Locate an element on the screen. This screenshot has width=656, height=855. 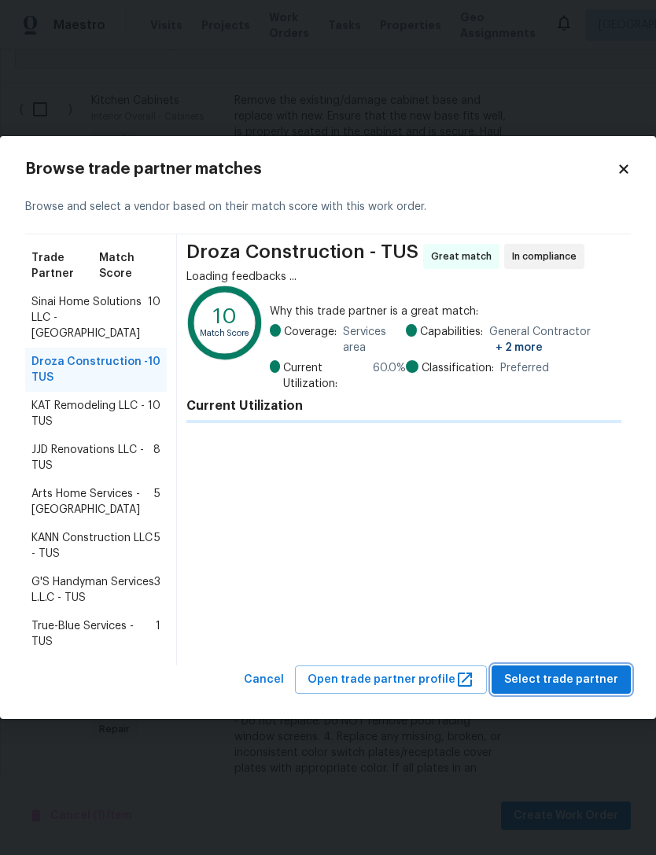
h4: Current Utilization is located at coordinates (404, 406).